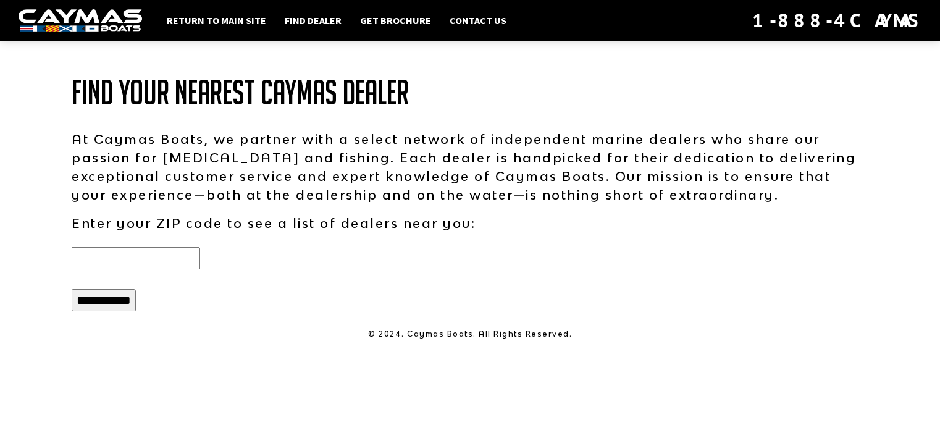 Image resolution: width=940 pixels, height=430 pixels. What do you see at coordinates (837, 20) in the screenshot?
I see `div: 1-888-4CAYMAS` at bounding box center [837, 20].